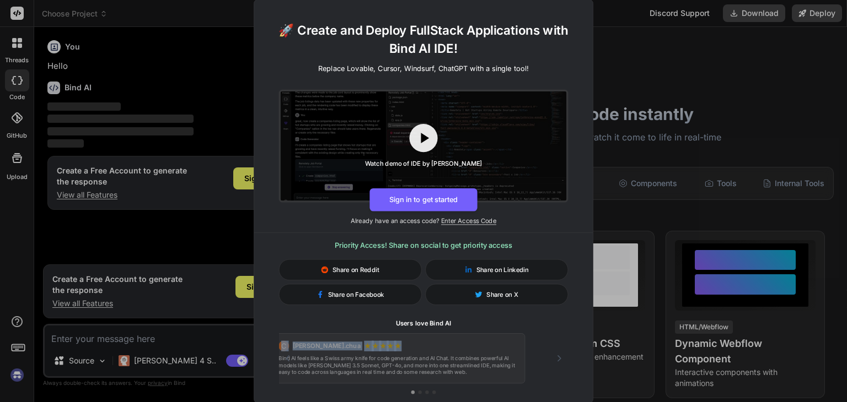 Image resolution: width=847 pixels, height=402 pixels. Describe the element at coordinates (423, 324) in the screenshot. I see `h1: Users love Bind AI` at that location.